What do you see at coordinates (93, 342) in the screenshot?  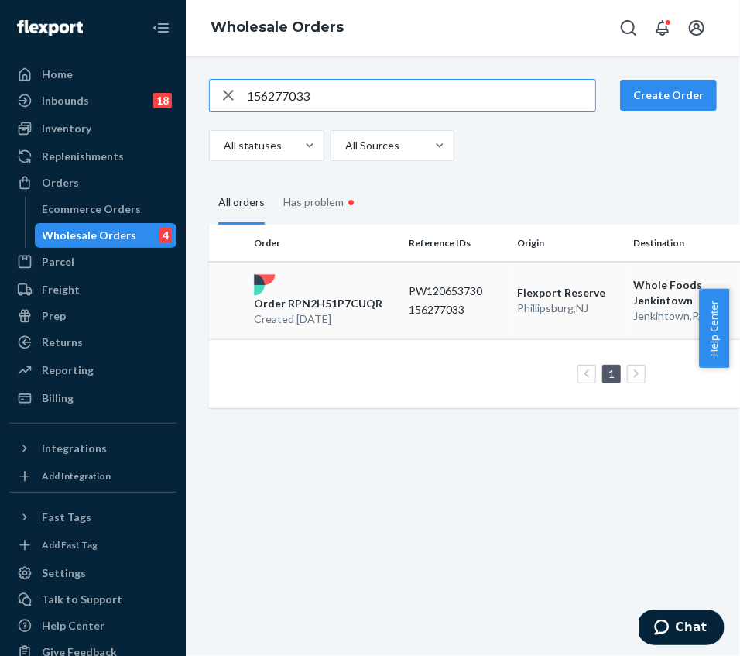 I see `a: Returns` at bounding box center [93, 342].